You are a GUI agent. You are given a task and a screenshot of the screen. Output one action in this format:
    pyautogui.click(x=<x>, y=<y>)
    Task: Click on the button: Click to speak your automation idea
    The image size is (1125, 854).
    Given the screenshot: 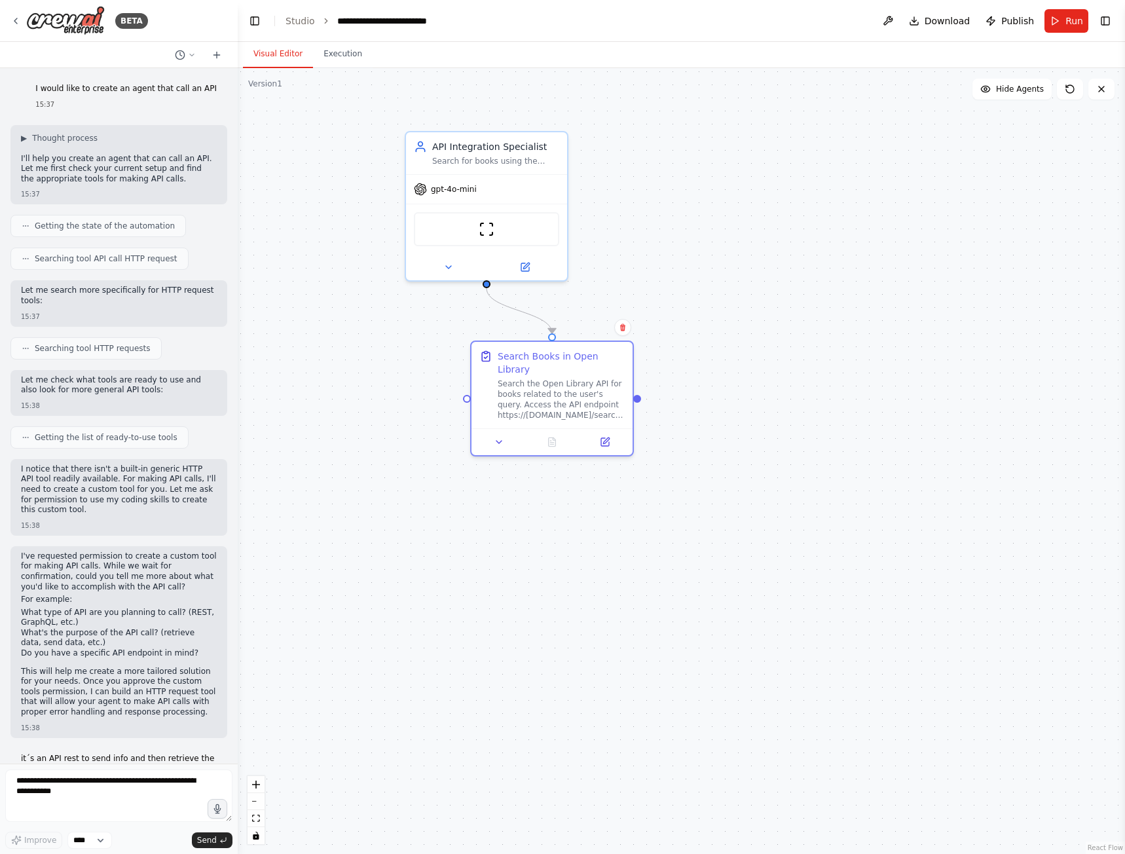 What is the action you would take?
    pyautogui.click(x=217, y=809)
    